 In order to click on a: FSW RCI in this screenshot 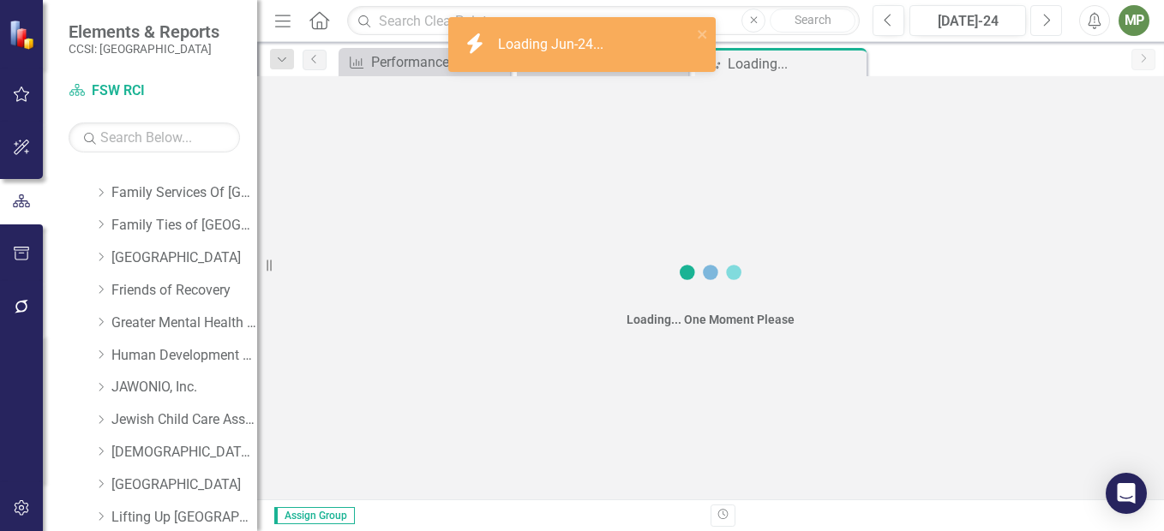, I will do `click(154, 91)`.